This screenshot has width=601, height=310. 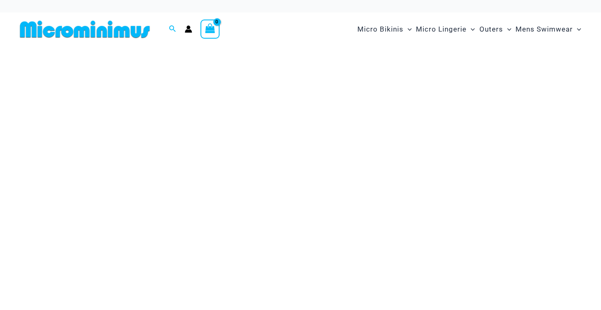 I want to click on img: Waves Breaking Ocean Bikini Pack, so click(x=301, y=152).